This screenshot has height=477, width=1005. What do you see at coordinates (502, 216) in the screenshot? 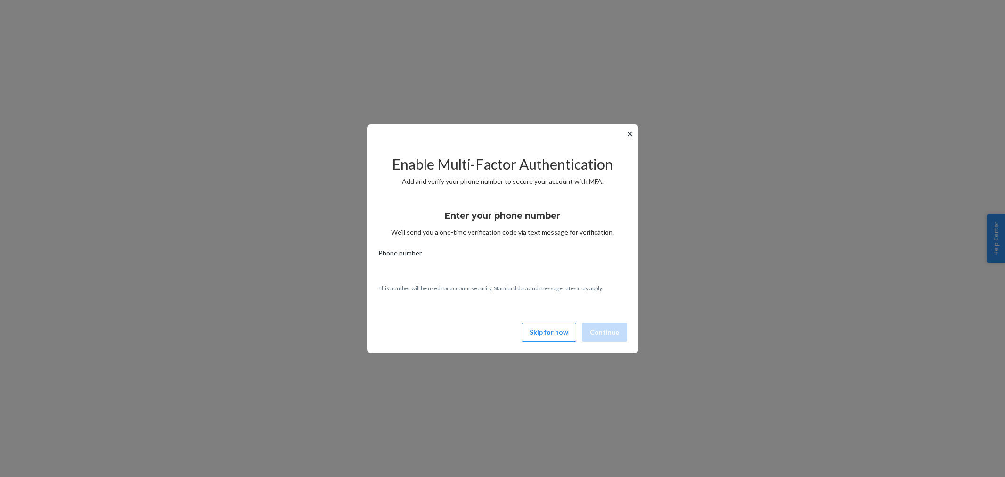
I see `h3: Enter your phone number` at bounding box center [502, 216].